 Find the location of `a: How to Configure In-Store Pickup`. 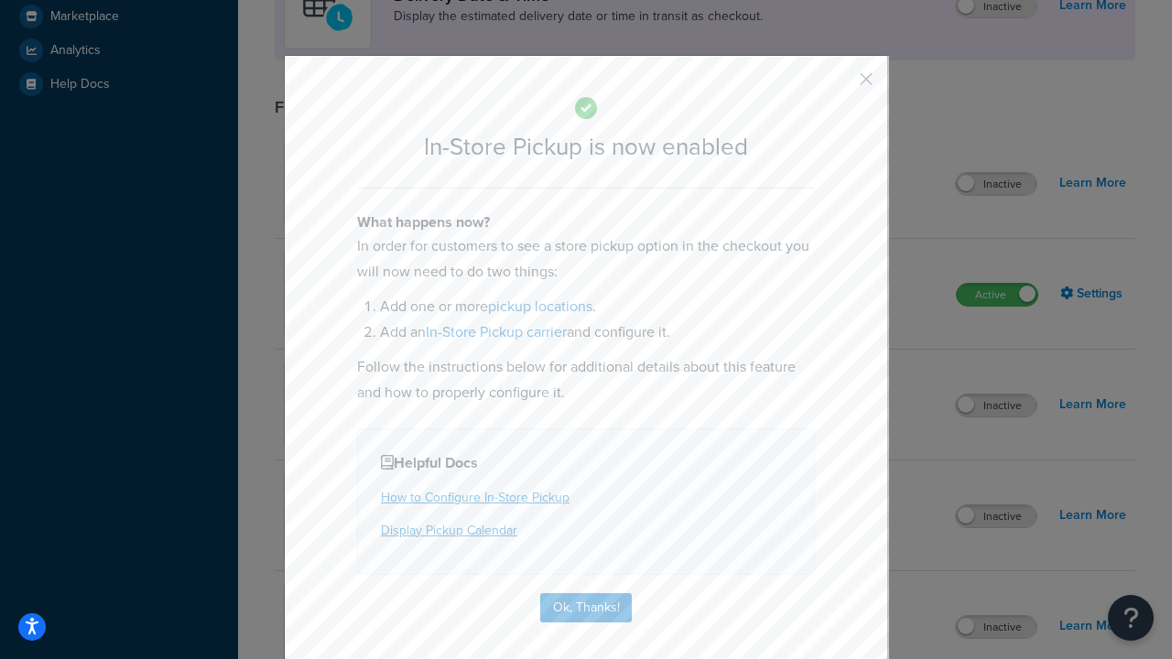

a: How to Configure In-Store Pickup is located at coordinates (475, 497).